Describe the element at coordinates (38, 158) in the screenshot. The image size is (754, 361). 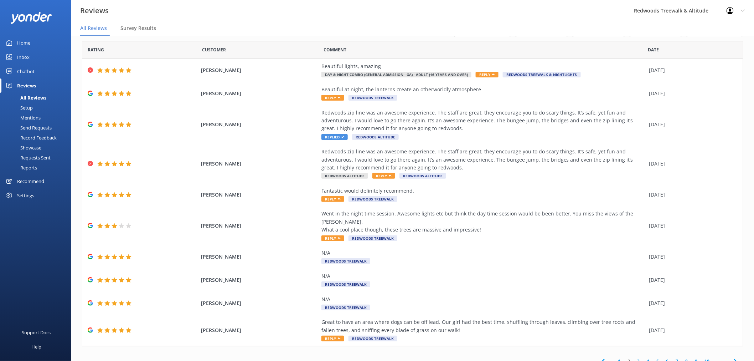
I see `a: Requests Sent` at that location.